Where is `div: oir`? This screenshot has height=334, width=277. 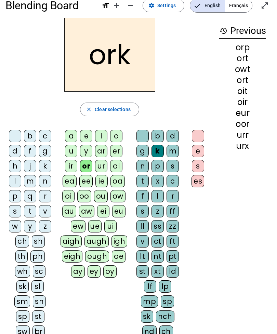 div: oir is located at coordinates (242, 102).